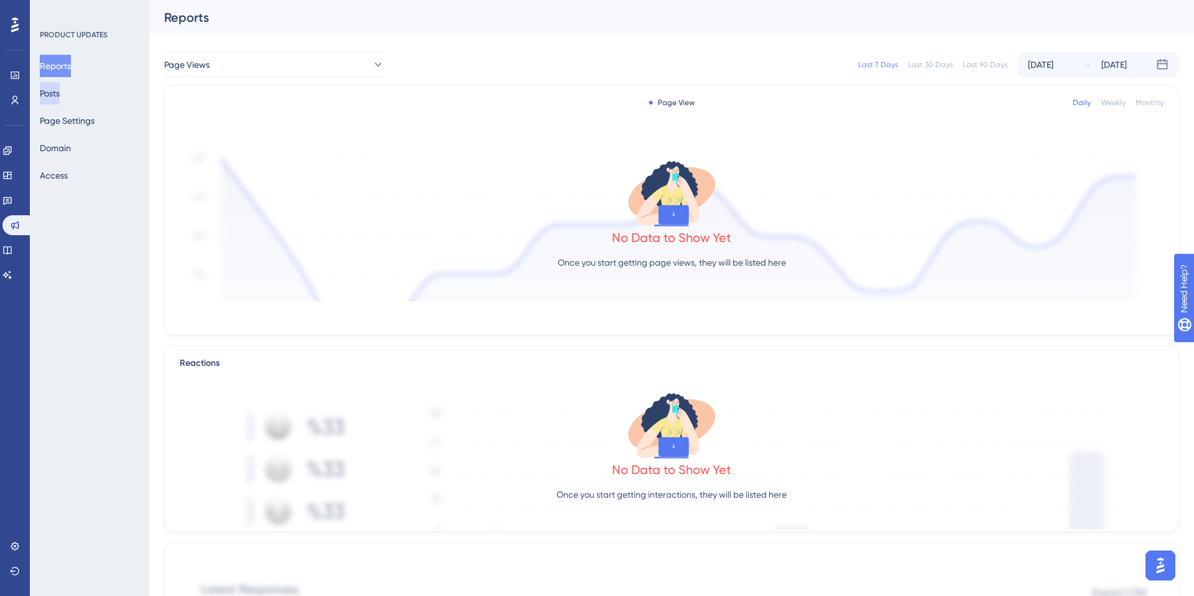 The image size is (1194, 596). I want to click on button: Open AI Assistant Launcher, so click(19, 19).